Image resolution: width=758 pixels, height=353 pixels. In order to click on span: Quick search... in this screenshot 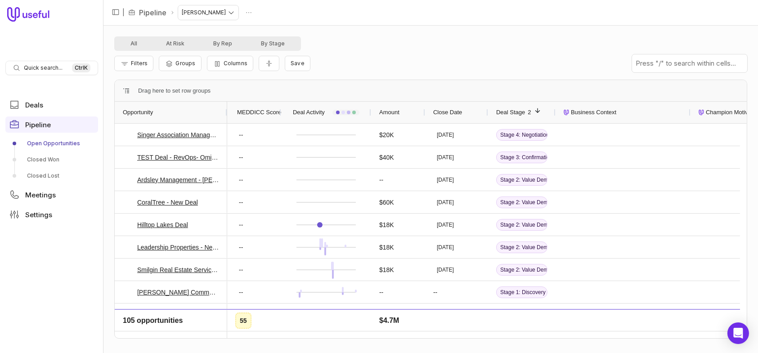, I will do `click(43, 68)`.